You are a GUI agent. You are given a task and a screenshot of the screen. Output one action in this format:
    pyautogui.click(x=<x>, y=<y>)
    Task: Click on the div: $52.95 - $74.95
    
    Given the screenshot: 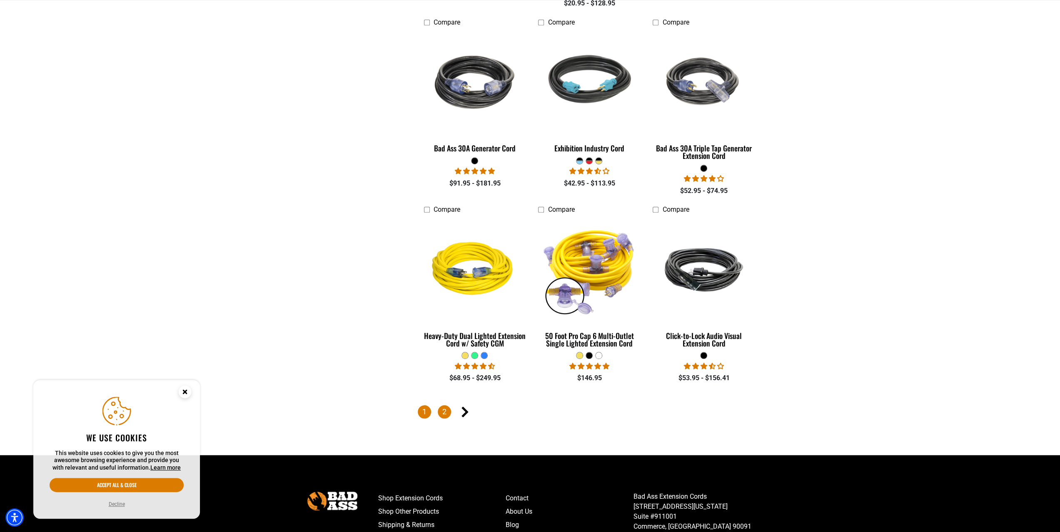 What is the action you would take?
    pyautogui.click(x=703, y=191)
    